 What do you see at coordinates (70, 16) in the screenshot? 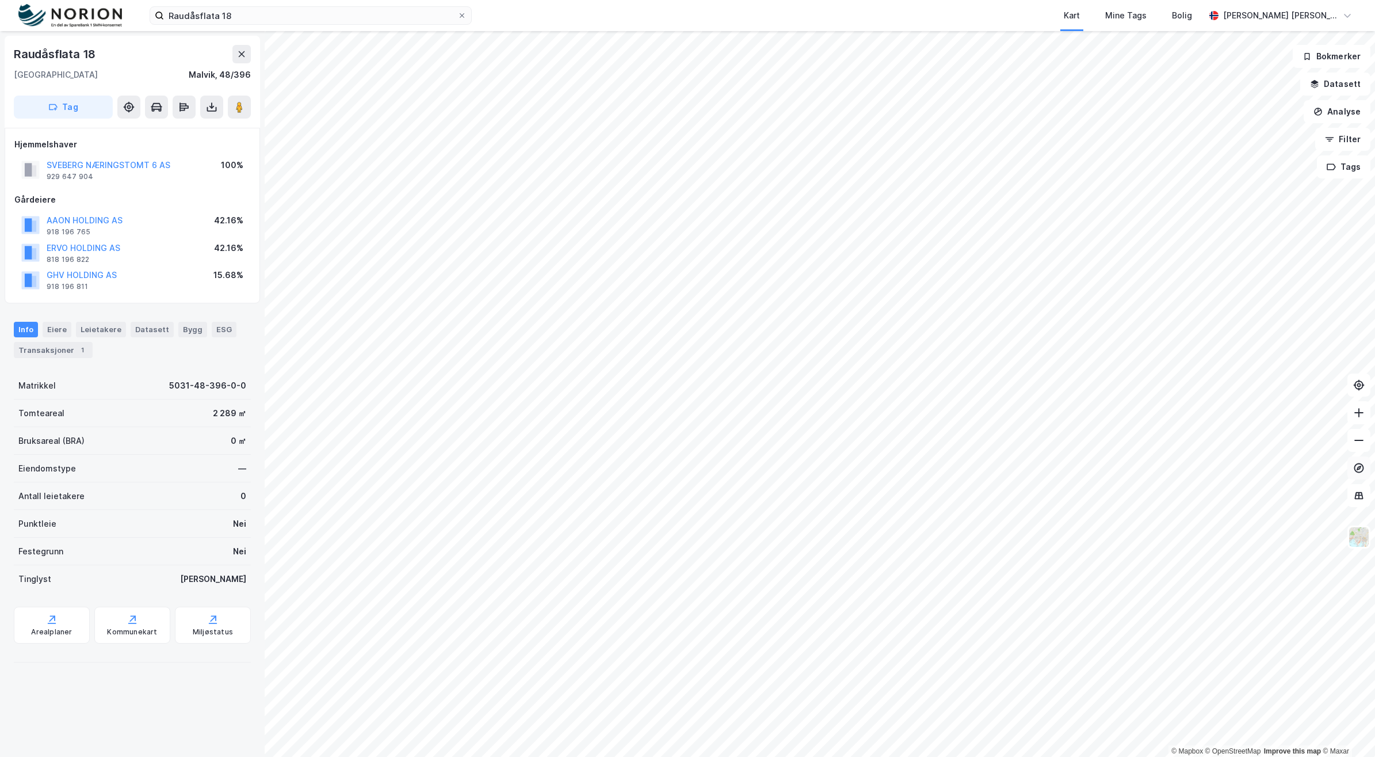
I see `img: norion-logo.80e7a08dc31c2e691866.png` at bounding box center [70, 16].